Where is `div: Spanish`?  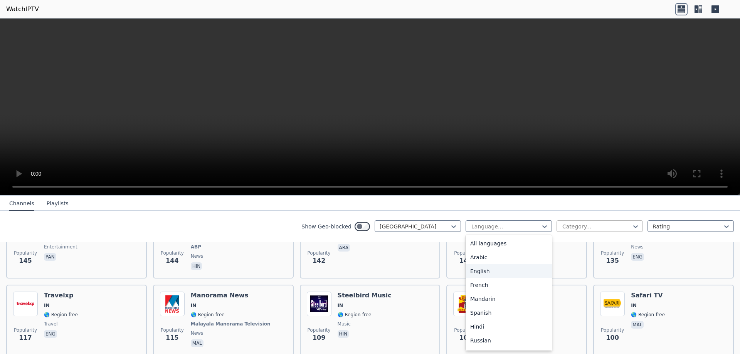 div: Spanish is located at coordinates (509, 313).